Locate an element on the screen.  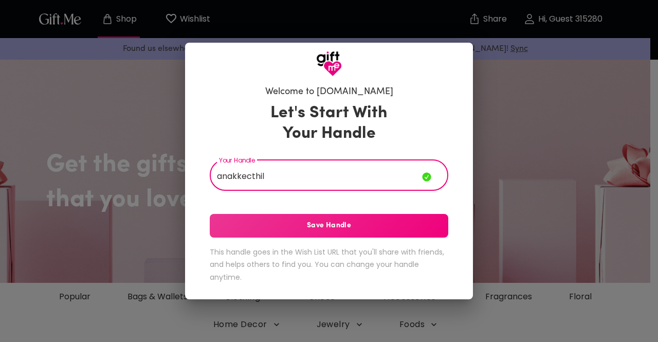
span: Save Handle is located at coordinates (329, 226).